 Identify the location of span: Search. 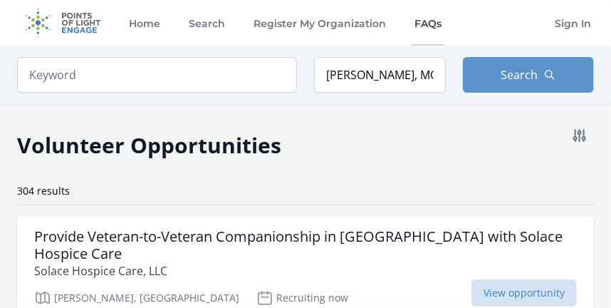
(520, 75).